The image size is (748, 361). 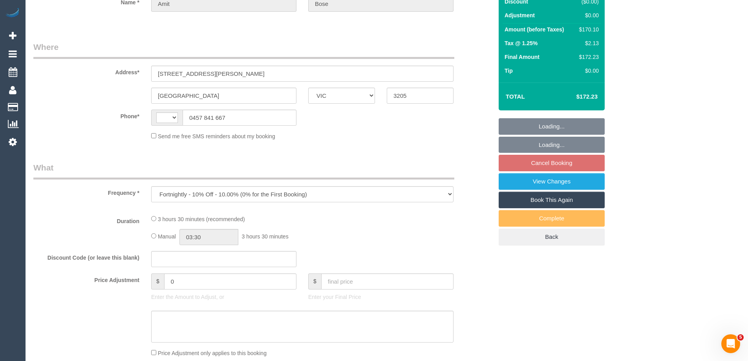 What do you see at coordinates (575, 97) in the screenshot?
I see `h4: $172.23` at bounding box center [575, 97].